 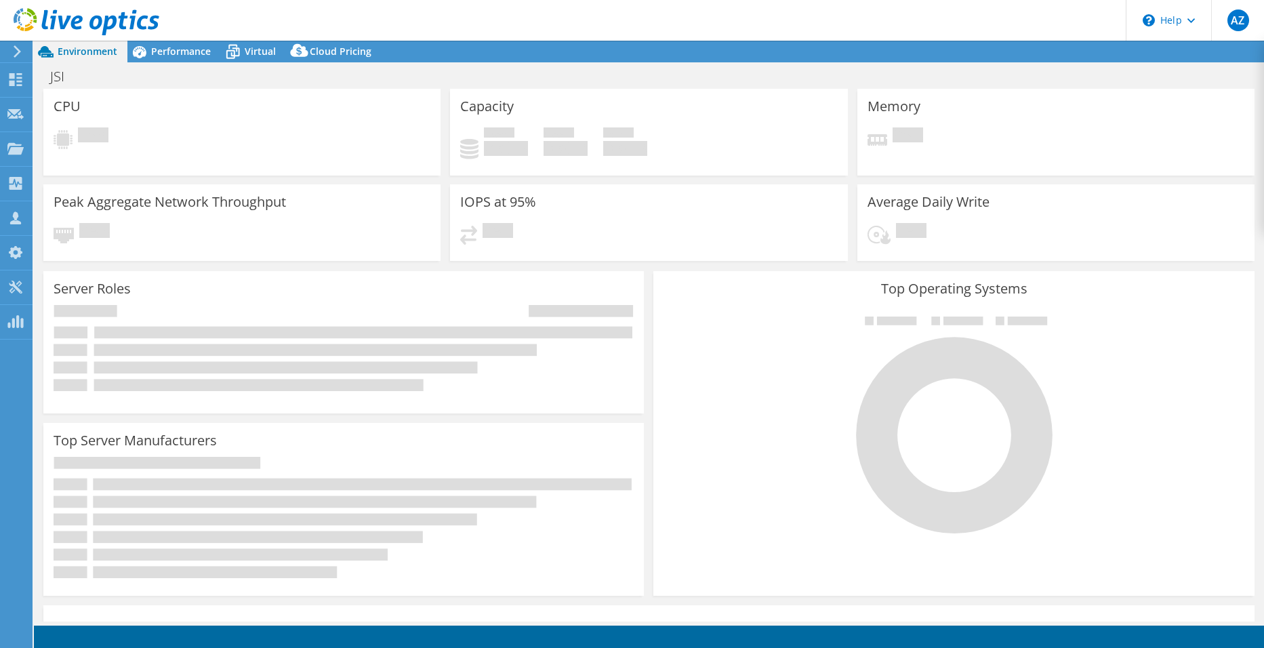 What do you see at coordinates (135, 441) in the screenshot?
I see `h3: Top Server Manufacturers` at bounding box center [135, 441].